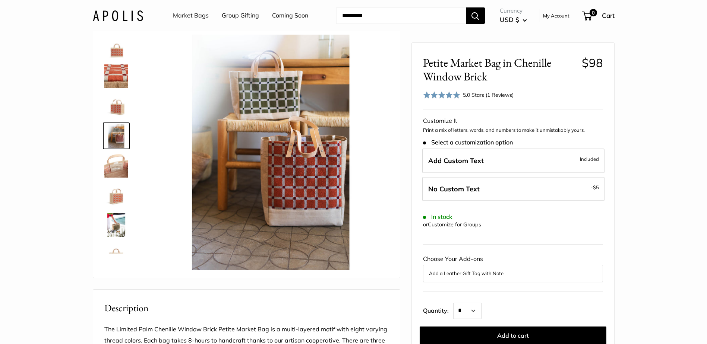 The height and width of the screenshot is (344, 707). What do you see at coordinates (468, 142) in the screenshot?
I see `span: Select a customization option` at bounding box center [468, 142].